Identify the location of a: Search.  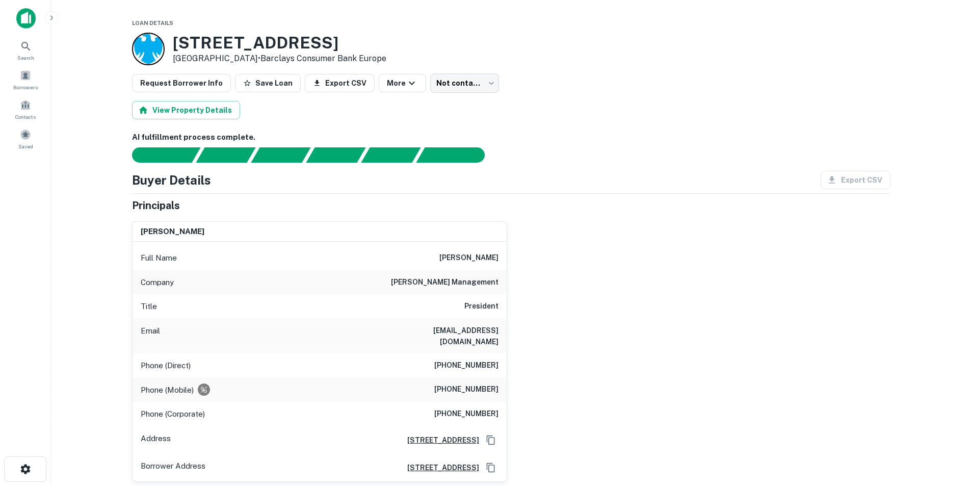
(25, 50).